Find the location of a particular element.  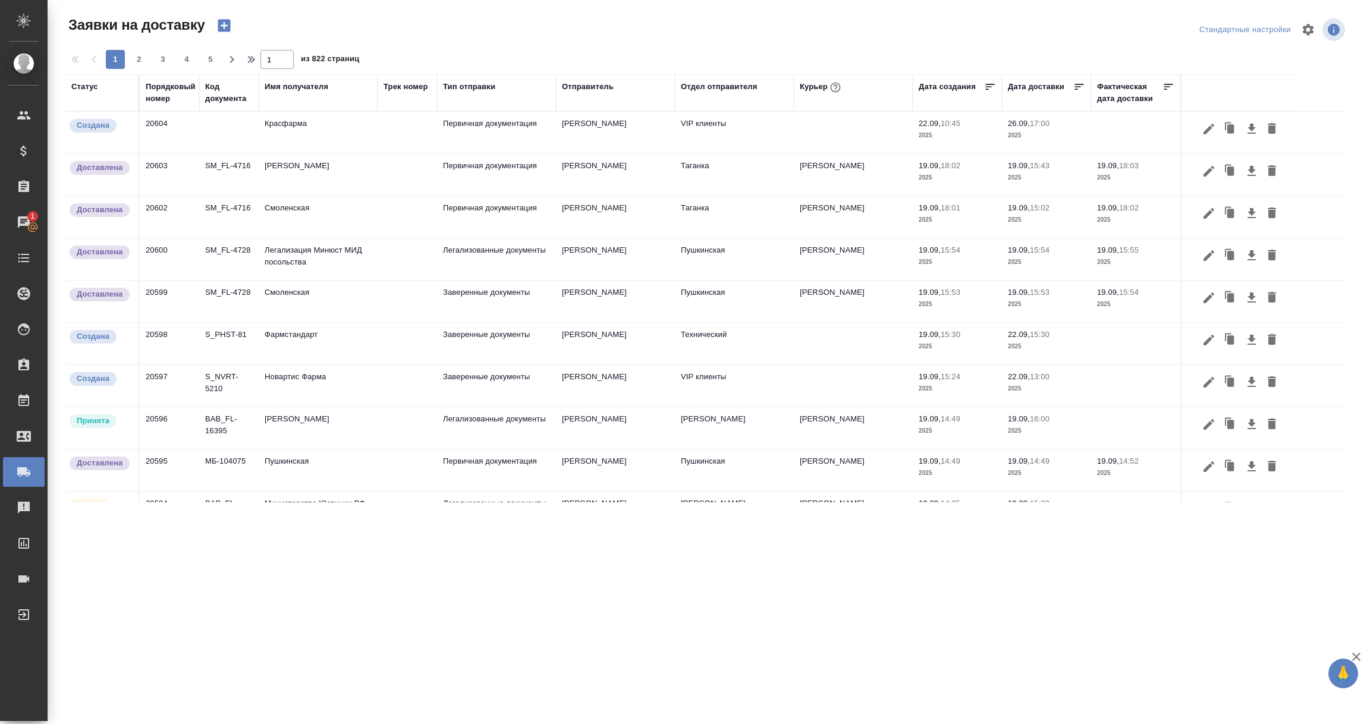

td: Технический is located at coordinates (734, 344).